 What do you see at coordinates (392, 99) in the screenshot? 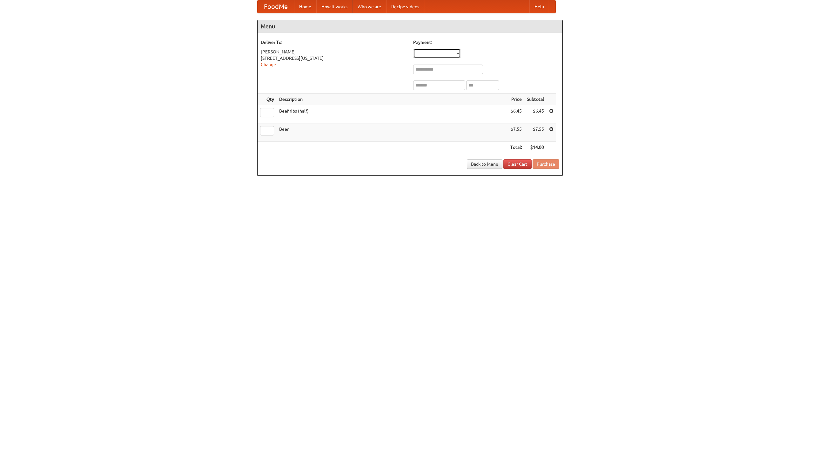
I see `th: Description` at bounding box center [392, 99].